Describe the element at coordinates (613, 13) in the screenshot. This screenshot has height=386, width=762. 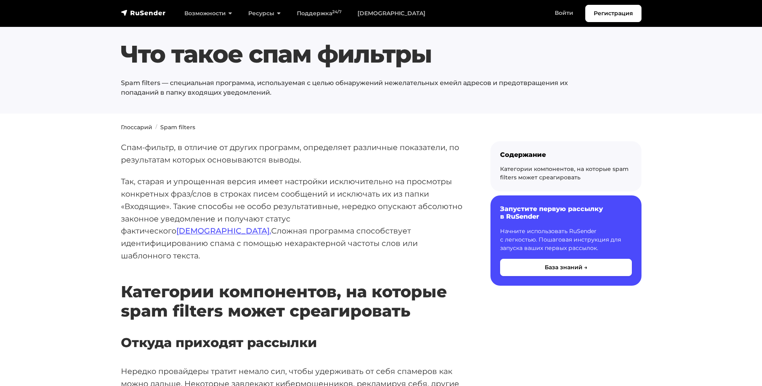
I see `a: Регистрация` at that location.